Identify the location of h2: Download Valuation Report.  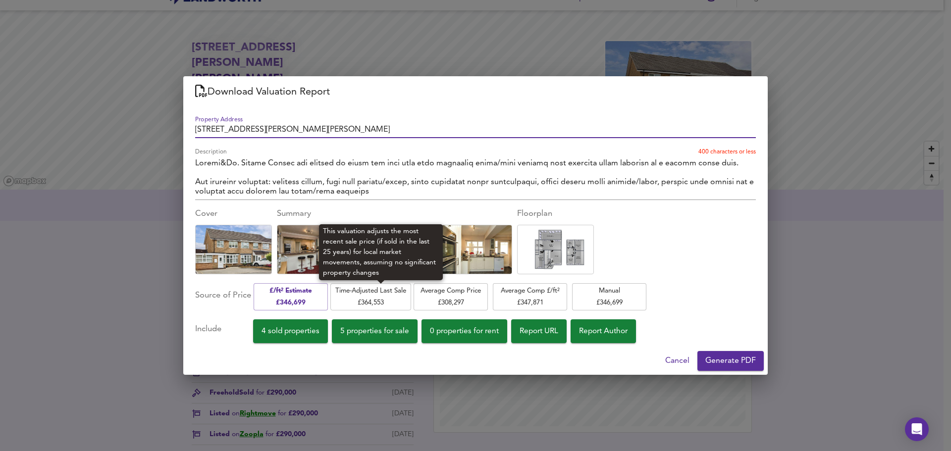
(475, 92).